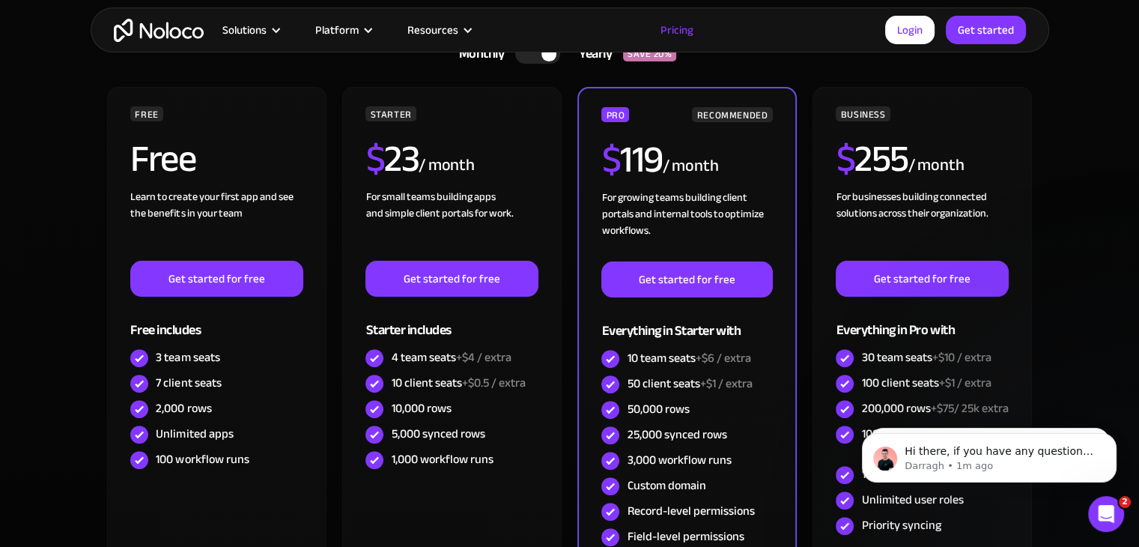 The width and height of the screenshot is (1139, 547). I want to click on span: +$4 / extra, so click(483, 357).